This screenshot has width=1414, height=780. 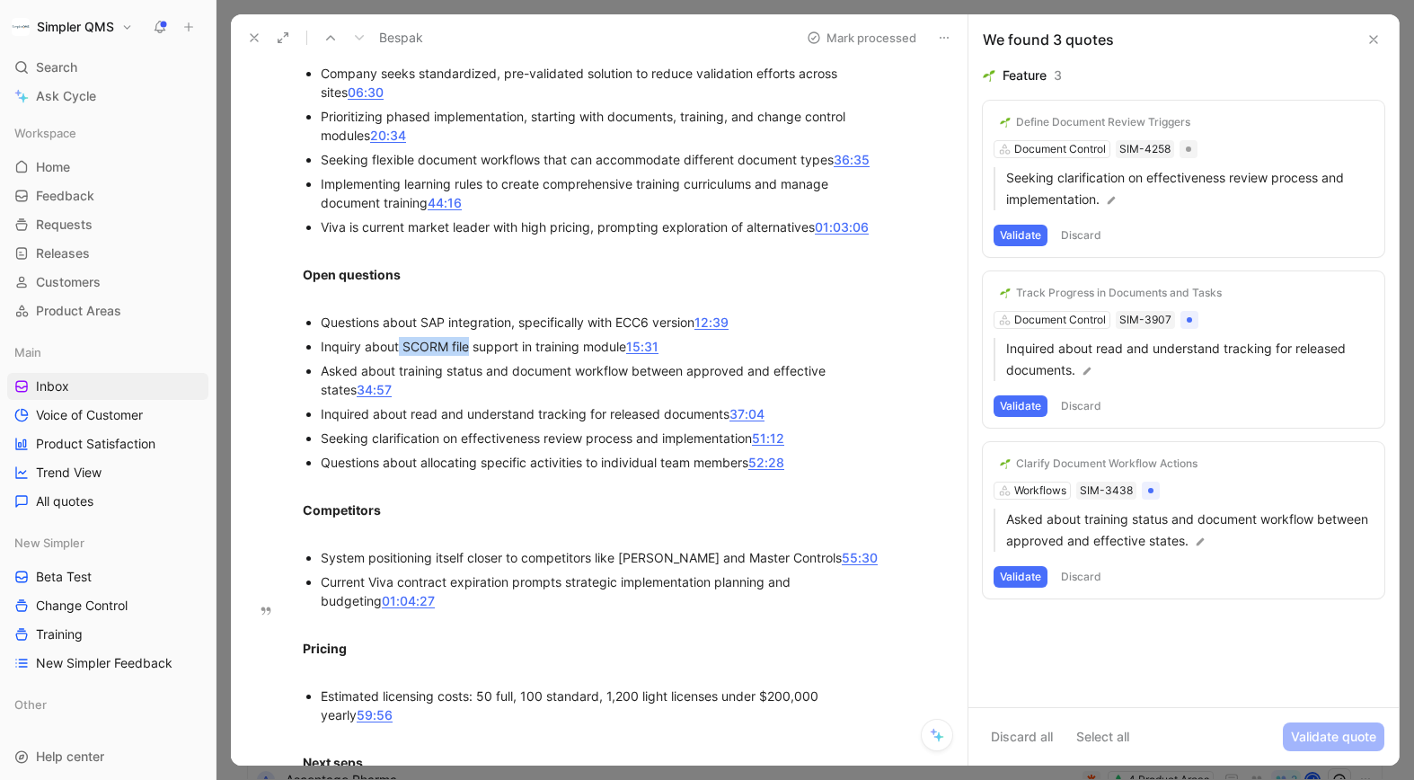 What do you see at coordinates (1119, 293) in the screenshot?
I see `div: Track Progress in Documents and Tasks` at bounding box center [1119, 293].